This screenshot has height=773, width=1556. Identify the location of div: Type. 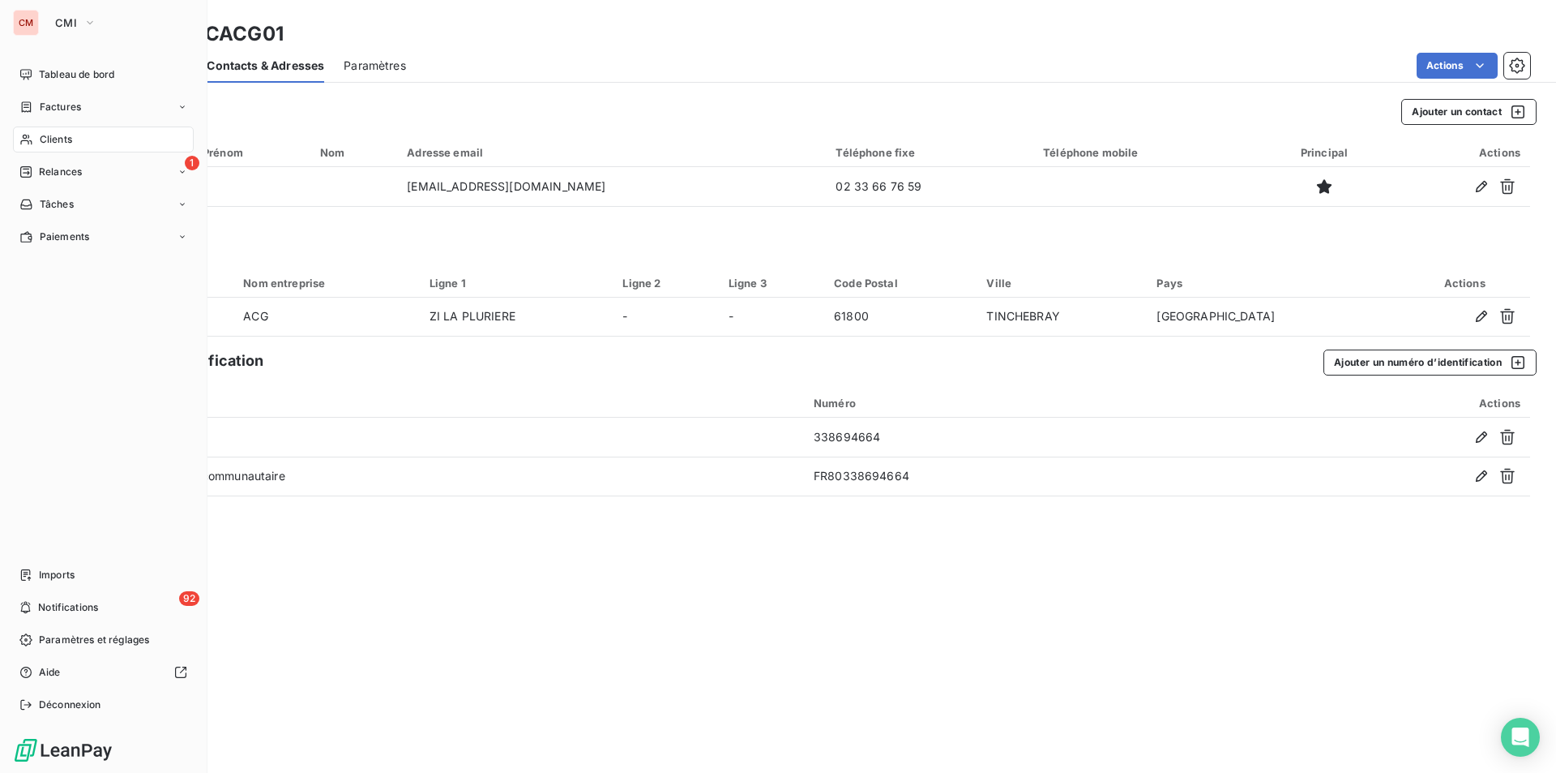
(441, 403).